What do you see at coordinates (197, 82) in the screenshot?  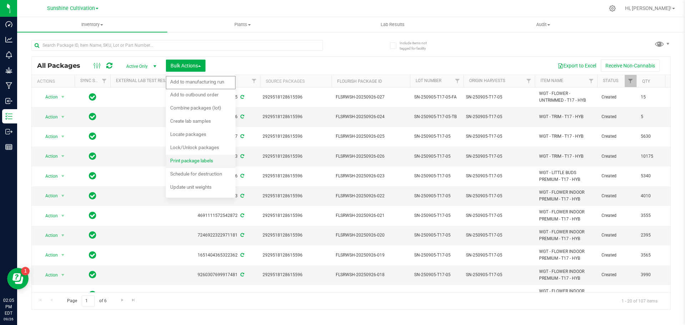 I see `span: Add to manufacturing run` at bounding box center [197, 82].